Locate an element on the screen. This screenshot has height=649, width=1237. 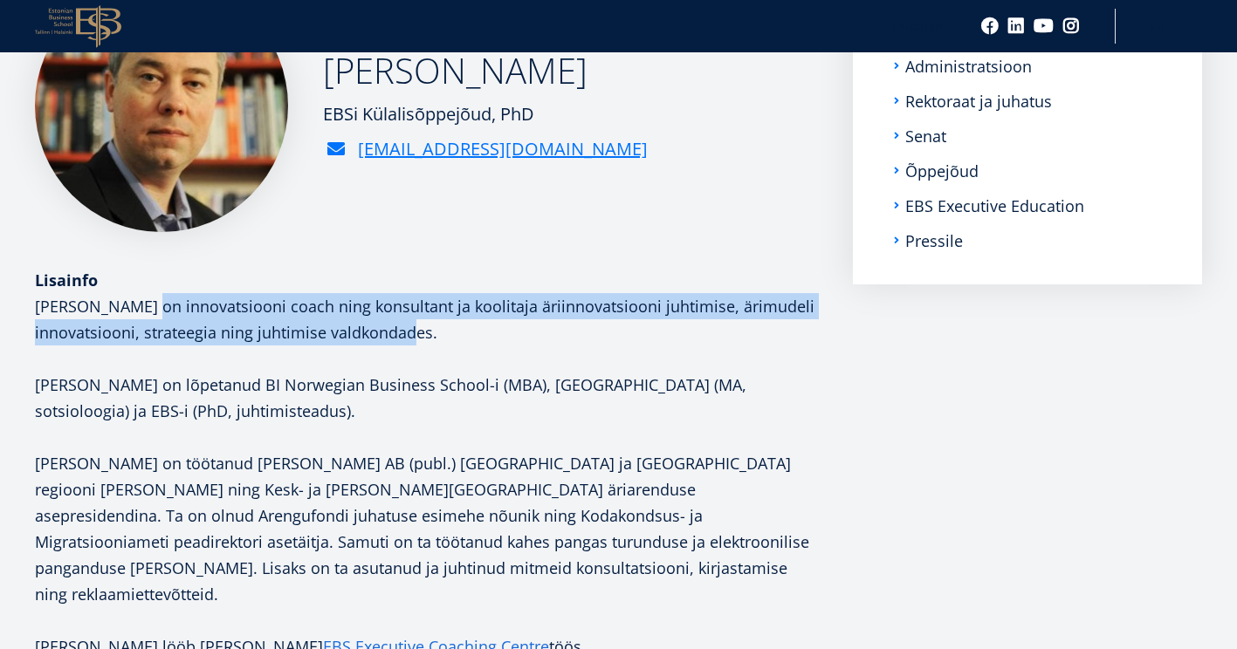
a: Rektoraat ja juhatus is located at coordinates (978, 101).